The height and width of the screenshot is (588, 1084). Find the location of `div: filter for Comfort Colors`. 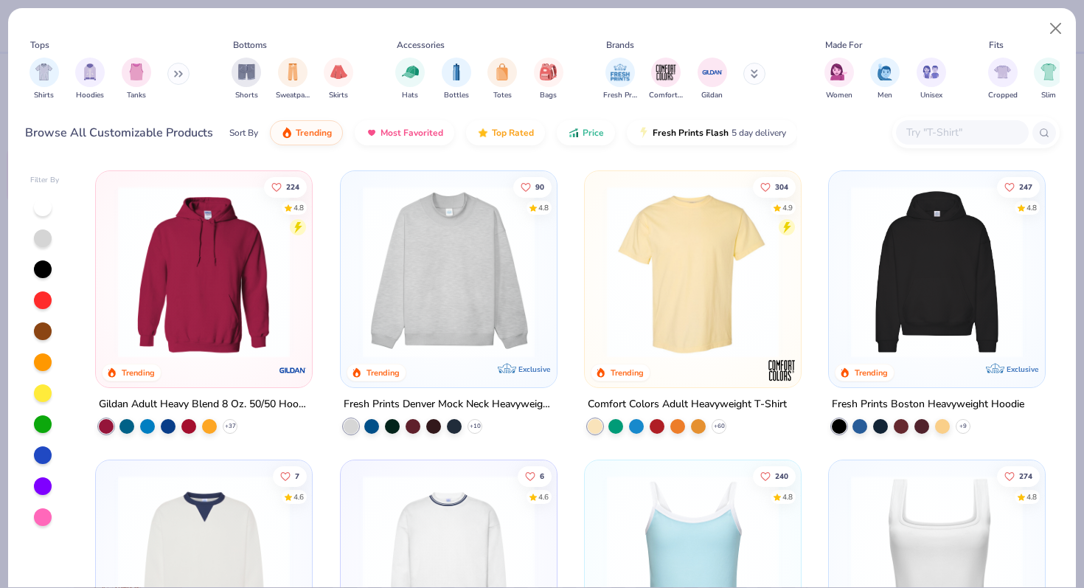

div: filter for Comfort Colors is located at coordinates (666, 79).